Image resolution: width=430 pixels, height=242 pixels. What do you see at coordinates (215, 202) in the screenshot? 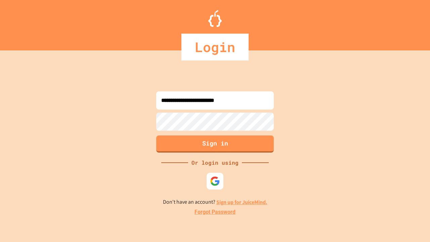
I see `p: Don't have an account?` at bounding box center [215, 202].